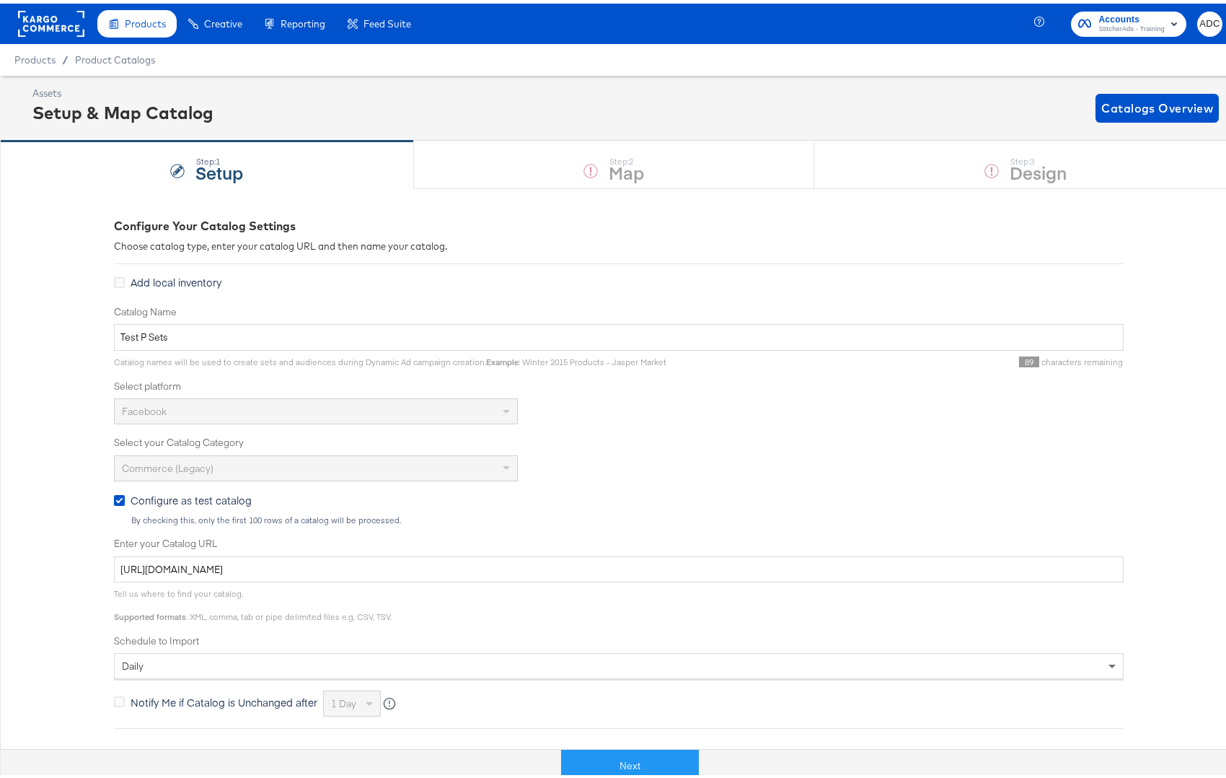 The width and height of the screenshot is (1226, 778). Describe the element at coordinates (150, 612) in the screenshot. I see `strong: Supported formats` at that location.